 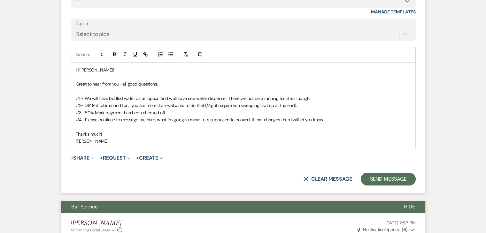 I want to click on p: #3- 50% Mark payment has been checked off, so click(x=243, y=113).